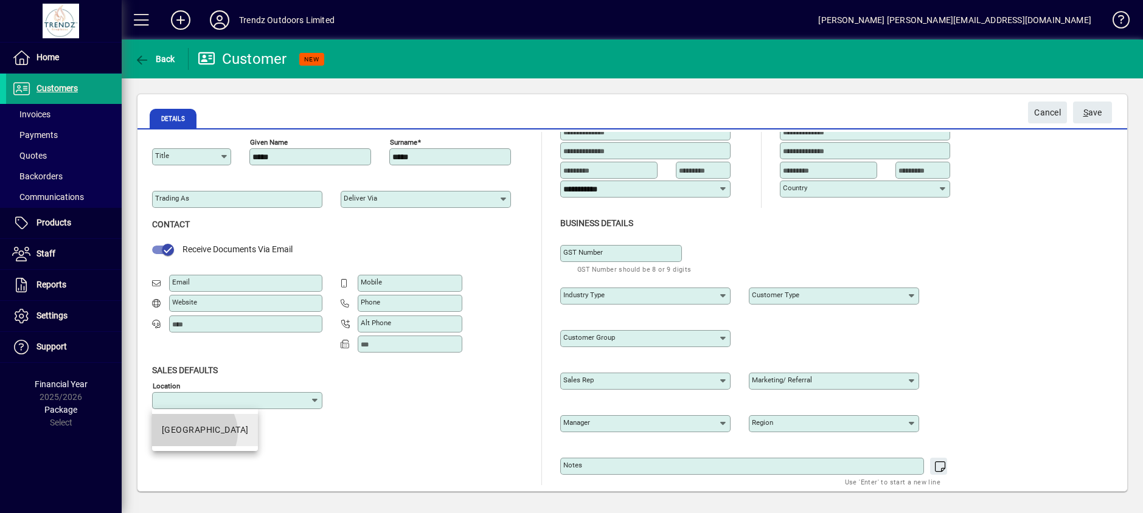 The height and width of the screenshot is (513, 1143). I want to click on a: Settings, so click(64, 316).